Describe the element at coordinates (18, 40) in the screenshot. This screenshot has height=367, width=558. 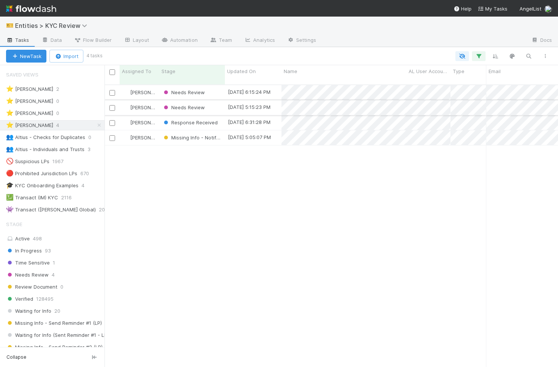
I see `span: Tasks` at that location.